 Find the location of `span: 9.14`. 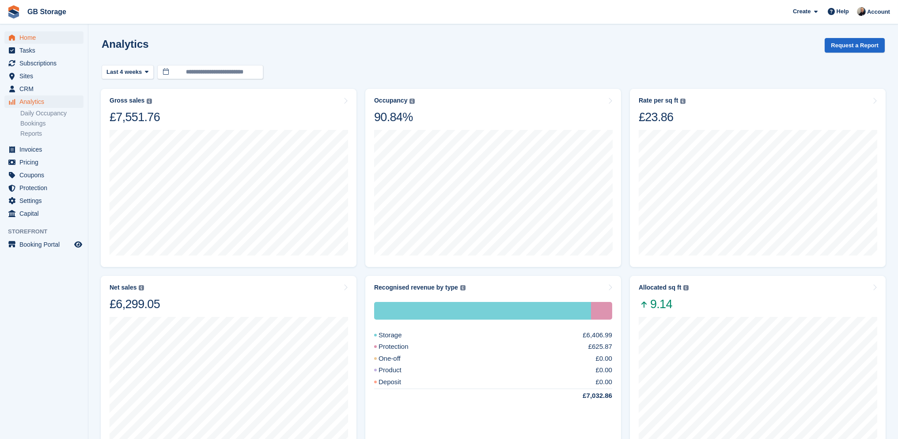

span: 9.14 is located at coordinates (664, 304).